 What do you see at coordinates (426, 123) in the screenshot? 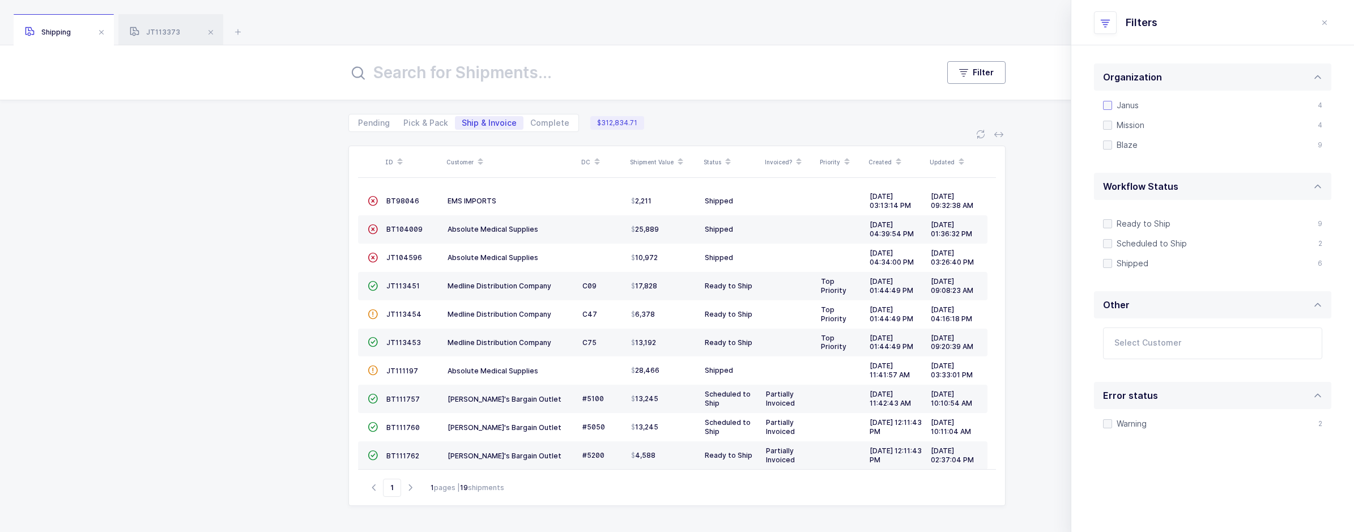
I see `span: Pick & Pack` at bounding box center [426, 123].